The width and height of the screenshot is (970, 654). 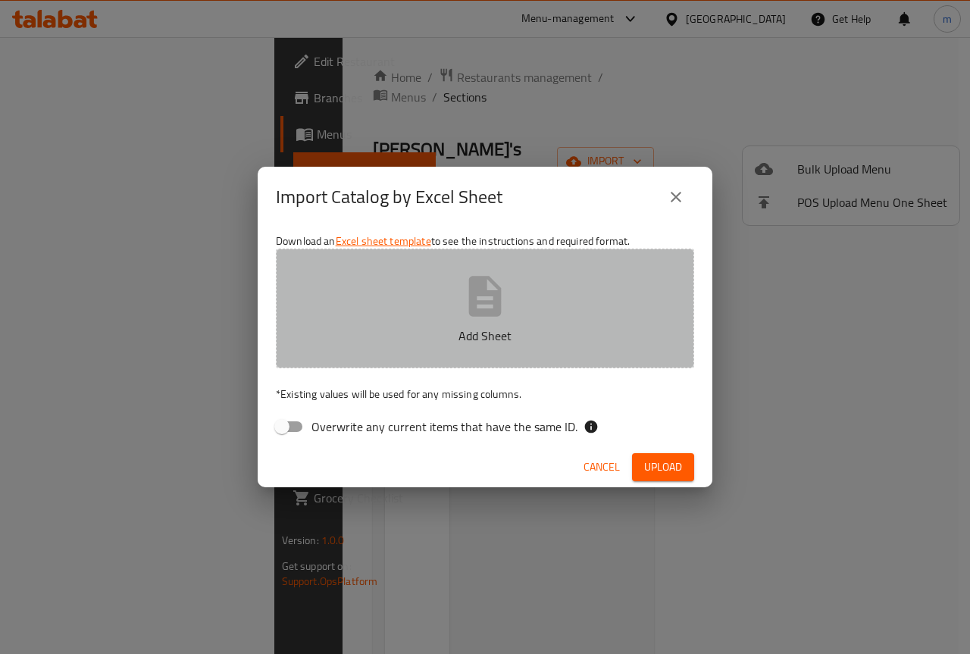 What do you see at coordinates (383, 241) in the screenshot?
I see `a: Excel sheet template` at bounding box center [383, 241].